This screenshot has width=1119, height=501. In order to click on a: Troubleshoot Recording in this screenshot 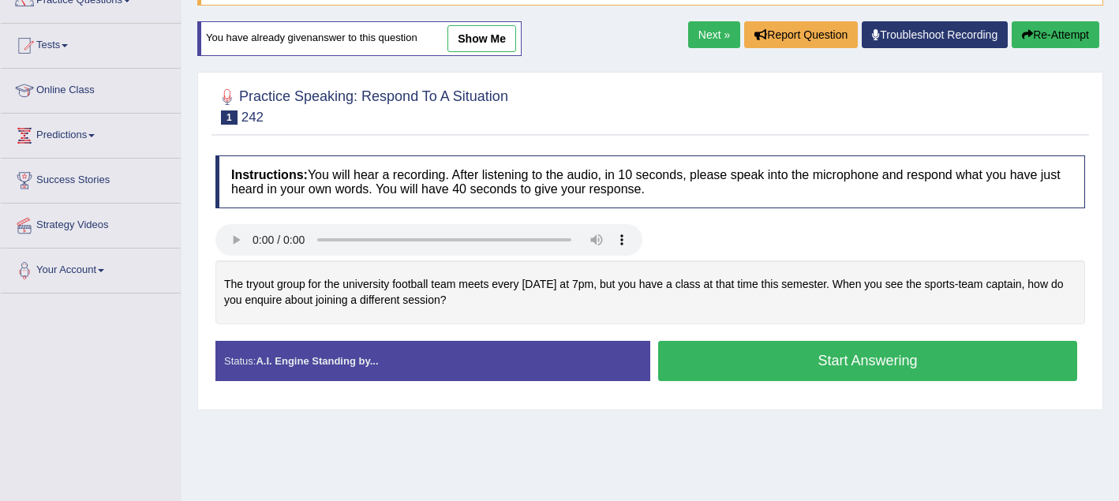, I will do `click(934, 35)`.